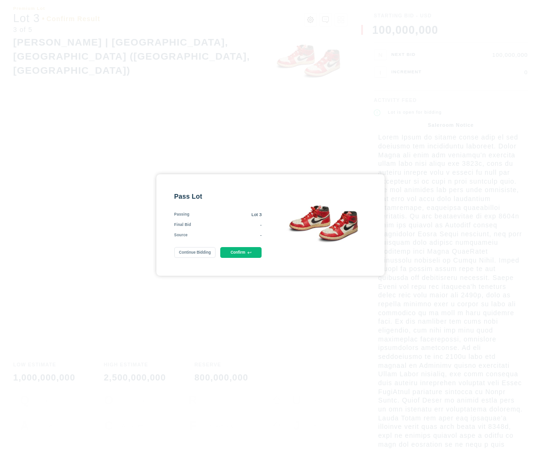 This screenshot has width=541, height=450. I want to click on div: Lot 3, so click(225, 215).